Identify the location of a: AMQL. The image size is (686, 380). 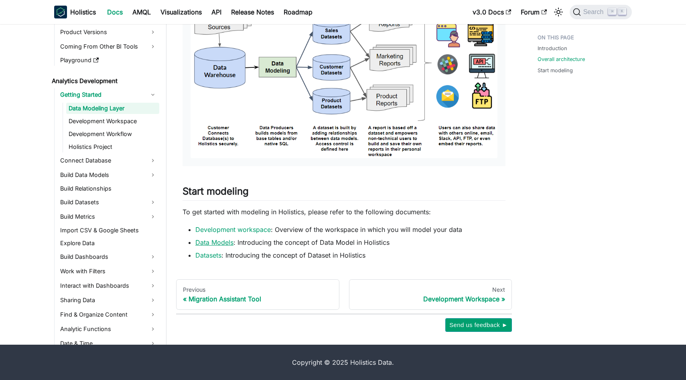
(142, 12).